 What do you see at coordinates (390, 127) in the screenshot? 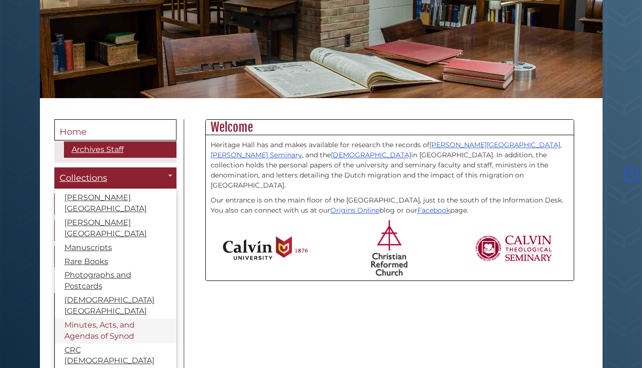
I see `h2: Welcome` at bounding box center [390, 127].